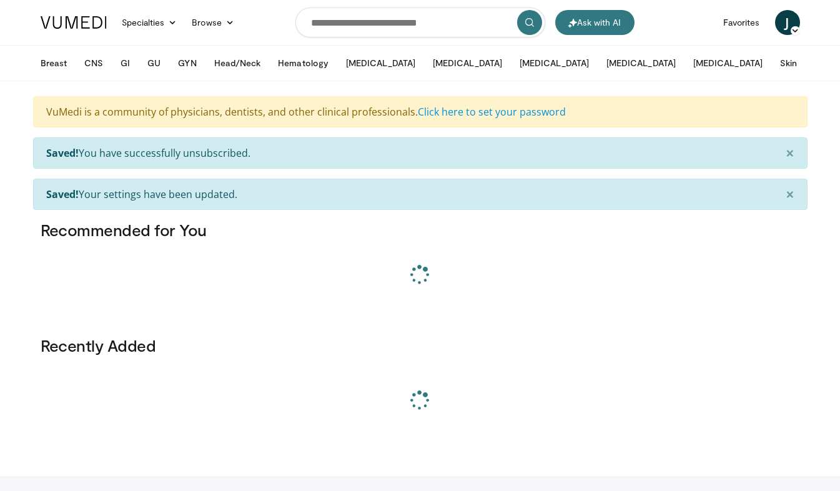  I want to click on button: Skin, so click(789, 63).